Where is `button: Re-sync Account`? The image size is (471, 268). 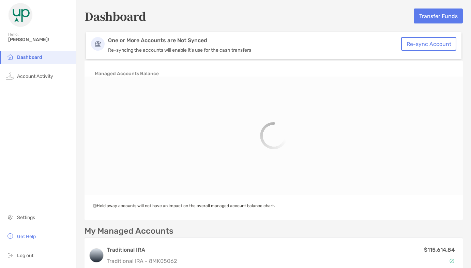 button: Re-sync Account is located at coordinates (429, 44).